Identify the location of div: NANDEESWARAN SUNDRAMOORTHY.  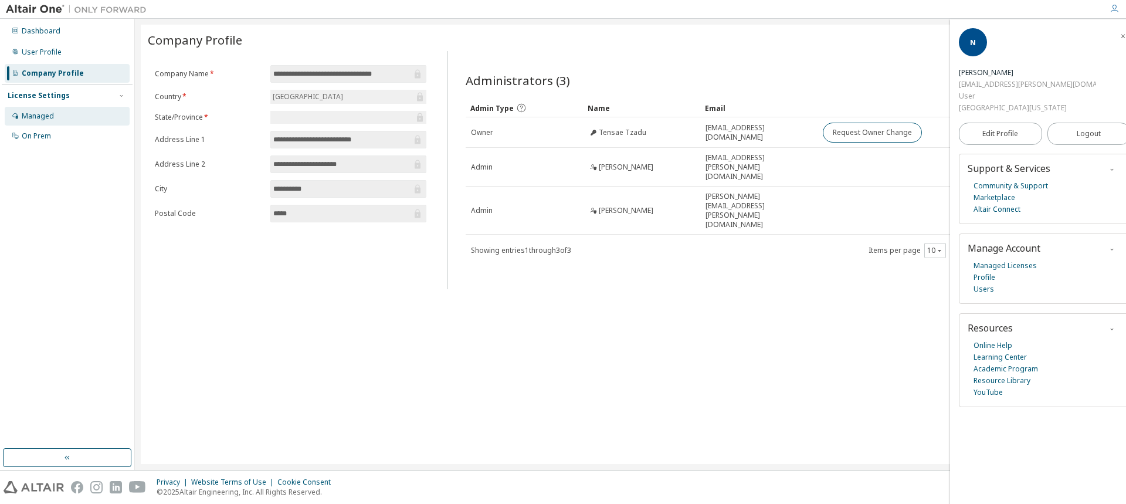
(1028, 73).